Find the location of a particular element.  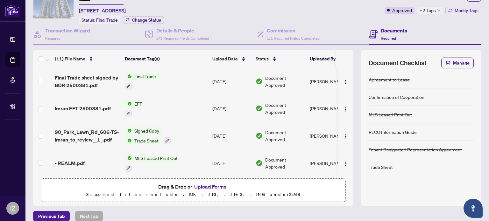

span: 90_Park_Lawn_Rd_606-TS-Imran_to_review__1_.pdf is located at coordinates (87, 136).